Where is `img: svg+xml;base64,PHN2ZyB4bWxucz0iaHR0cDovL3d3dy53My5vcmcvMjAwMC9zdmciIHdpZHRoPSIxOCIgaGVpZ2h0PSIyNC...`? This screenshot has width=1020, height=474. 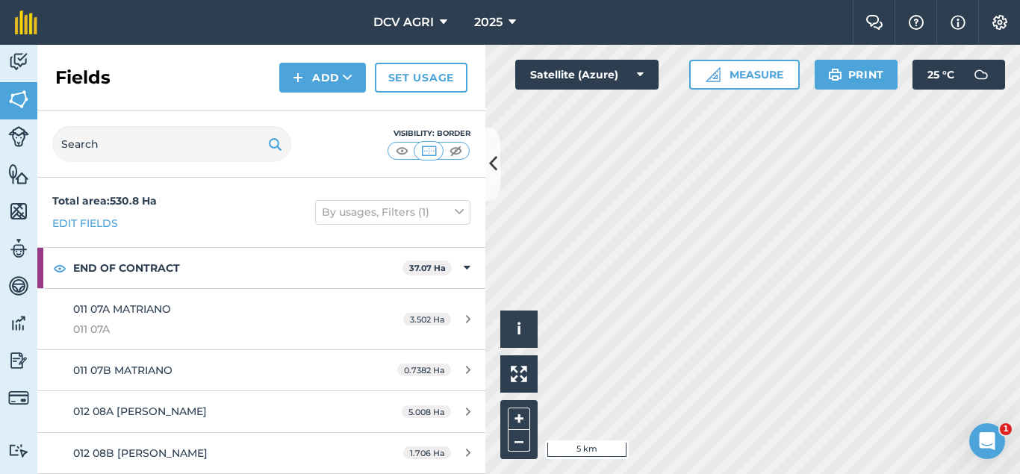
img: svg+xml;base64,PHN2ZyB4bWxucz0iaHR0cDovL3d3dy53My5vcmcvMjAwMC9zdmciIHdpZHRoPSIxOCIgaGVpZ2h0PSIyNC... is located at coordinates (60, 268).